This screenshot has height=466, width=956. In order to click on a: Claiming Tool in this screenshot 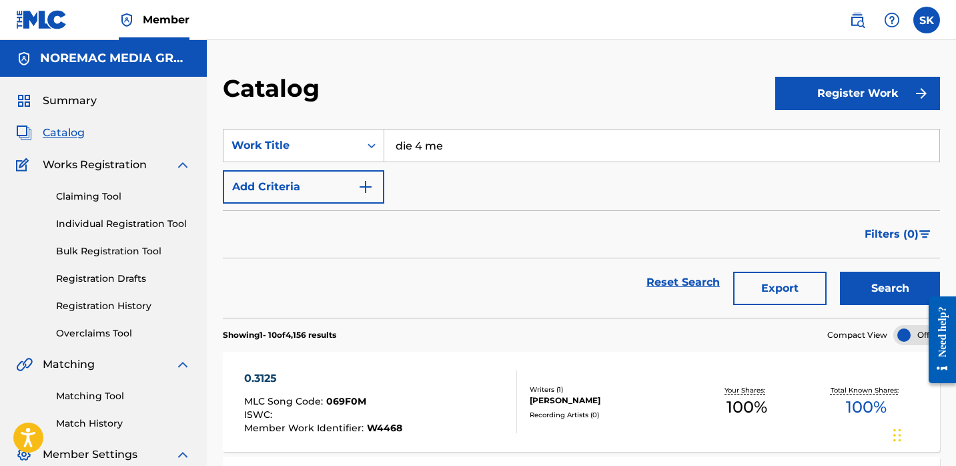, I will do `click(123, 196)`.